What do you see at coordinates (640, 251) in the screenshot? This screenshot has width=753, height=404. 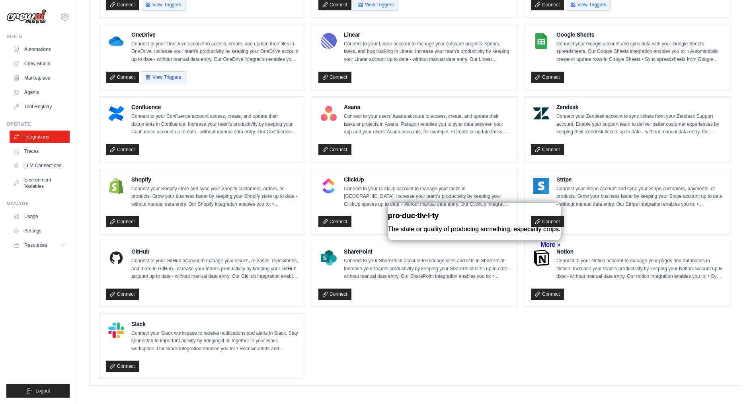 I see `h4: Notion` at bounding box center [640, 251].